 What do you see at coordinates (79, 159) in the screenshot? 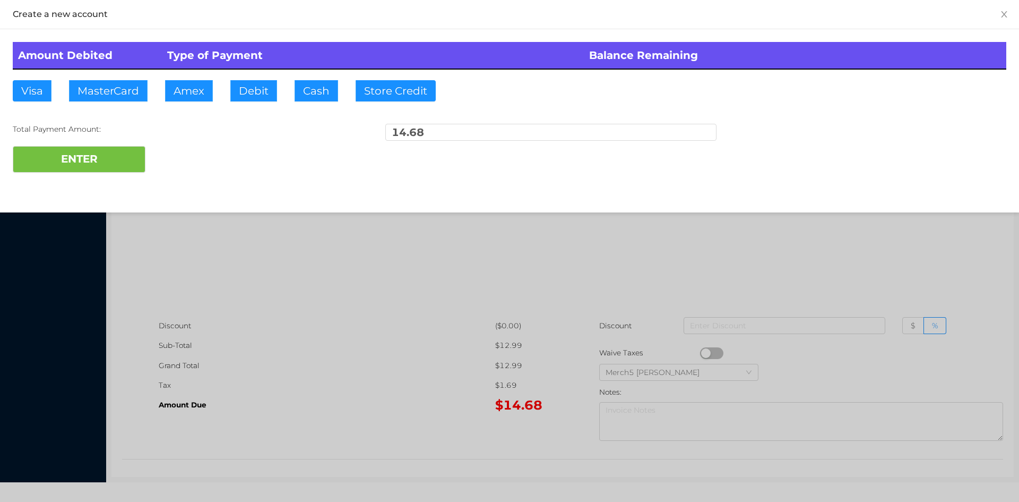
I see `button: ENTER` at bounding box center [79, 159].